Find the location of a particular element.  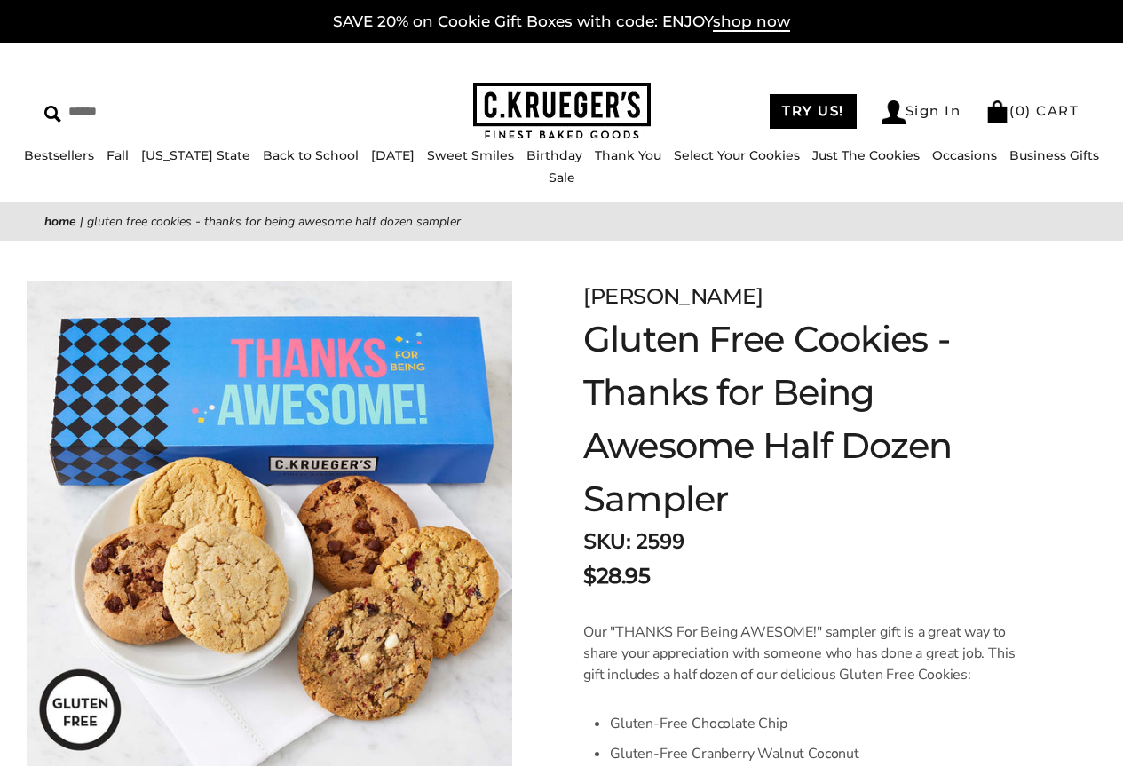

strong: SKU: is located at coordinates (606, 541).